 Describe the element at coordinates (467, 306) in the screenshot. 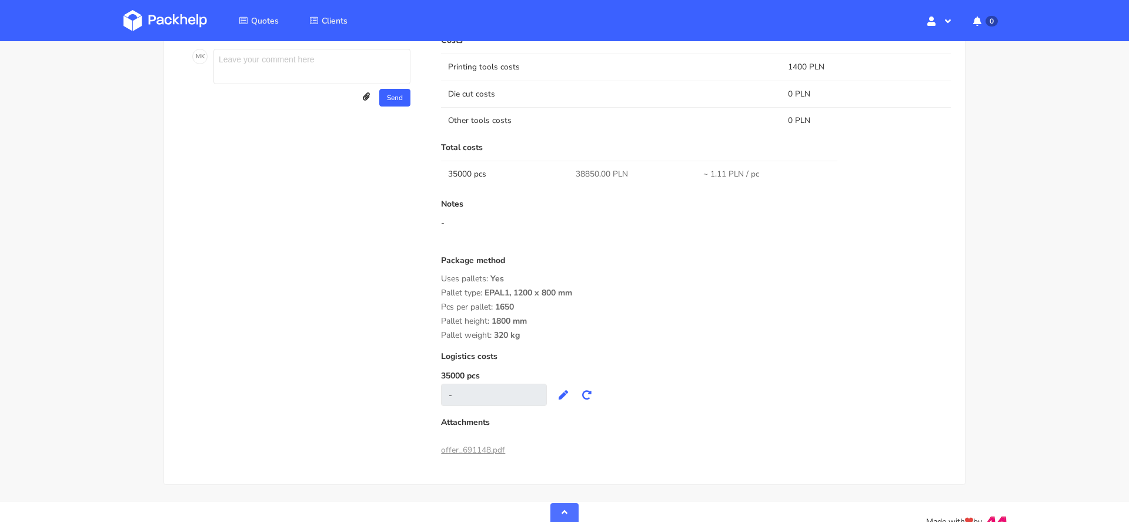

I see `span: Pcs per pallet:` at that location.